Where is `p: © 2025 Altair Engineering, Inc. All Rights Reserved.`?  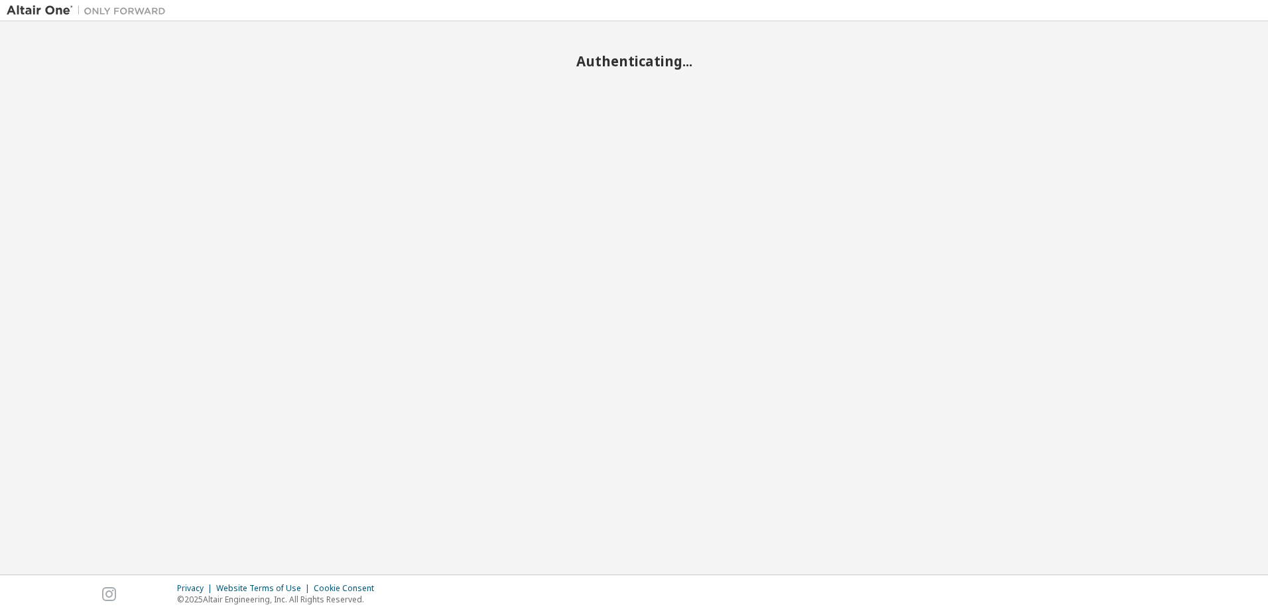
p: © 2025 Altair Engineering, Inc. All Rights Reserved. is located at coordinates (279, 599).